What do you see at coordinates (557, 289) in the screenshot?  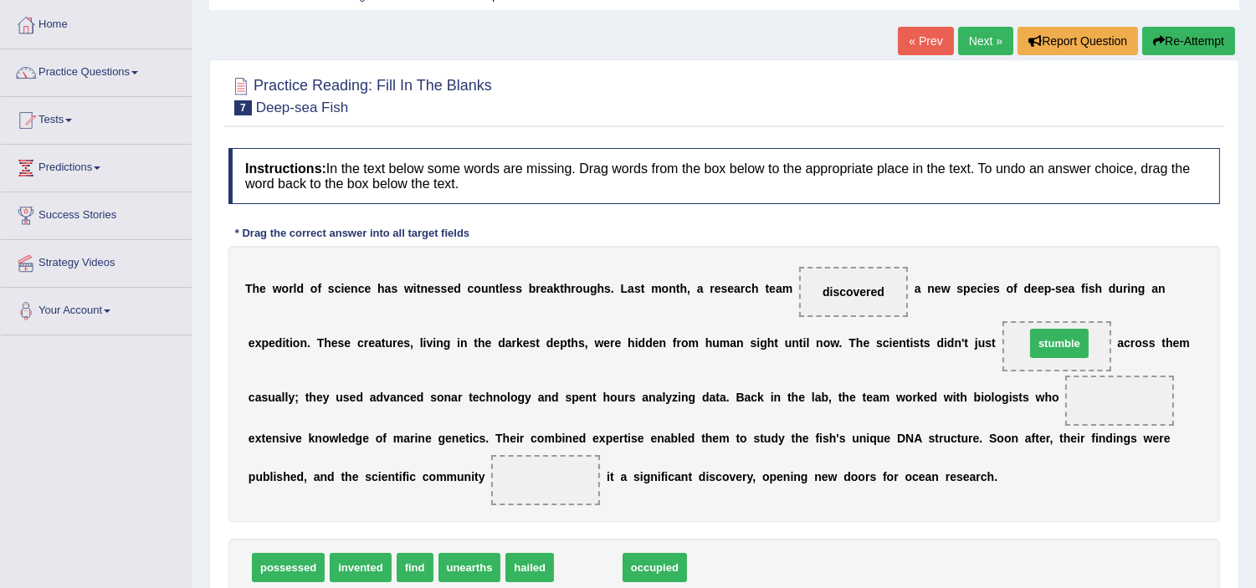 I see `b: k` at bounding box center [557, 289].